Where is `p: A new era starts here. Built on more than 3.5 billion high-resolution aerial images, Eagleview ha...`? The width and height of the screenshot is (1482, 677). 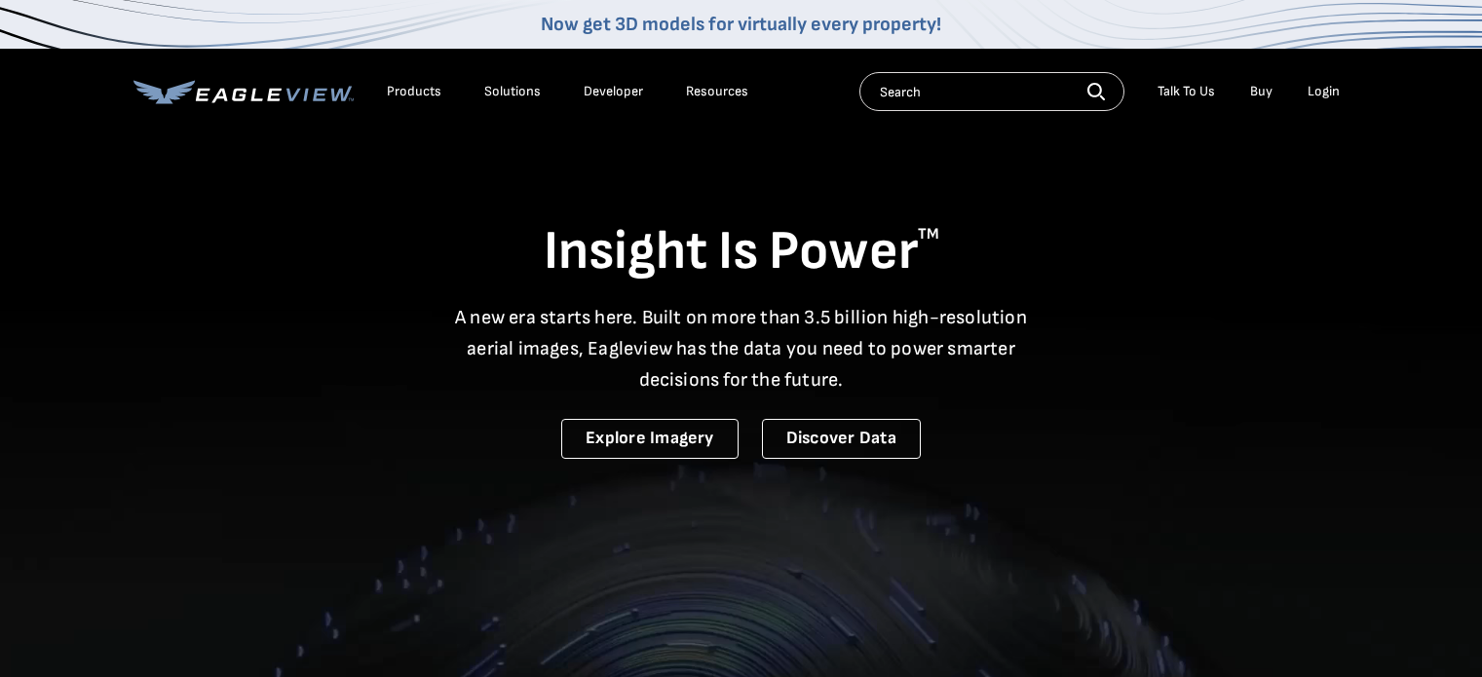 p: A new era starts here. Built on more than 3.5 billion high-resolution aerial images, Eagleview ha... is located at coordinates (741, 349).